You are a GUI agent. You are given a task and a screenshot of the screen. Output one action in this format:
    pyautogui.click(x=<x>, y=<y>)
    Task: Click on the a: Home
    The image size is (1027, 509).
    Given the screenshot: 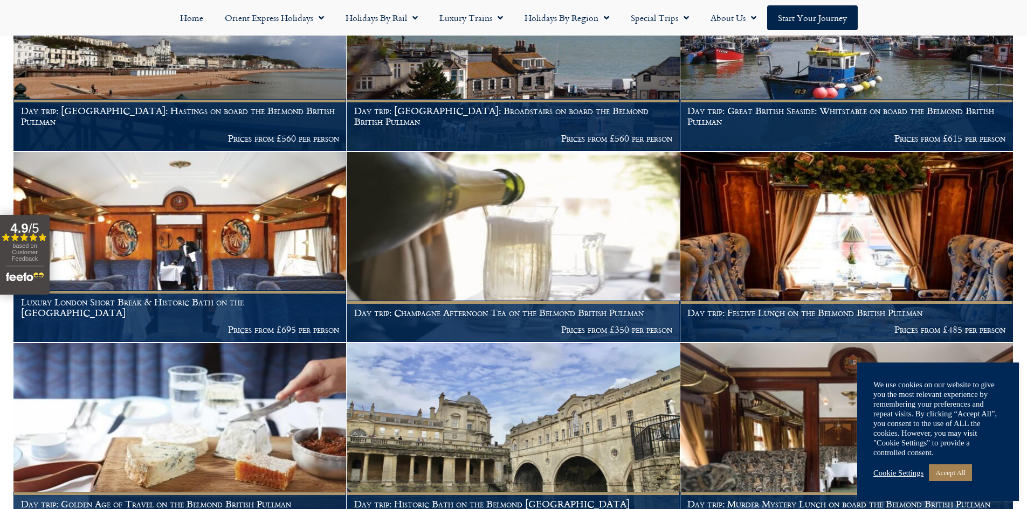 What is the action you would take?
    pyautogui.click(x=191, y=18)
    